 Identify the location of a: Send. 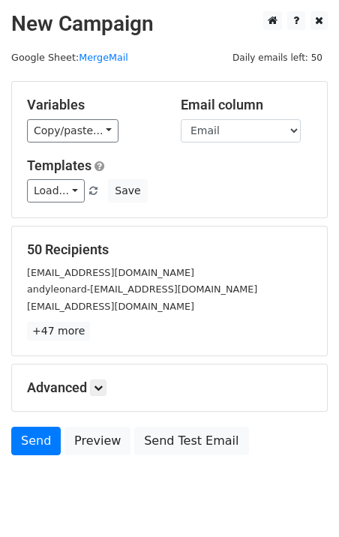
(36, 441).